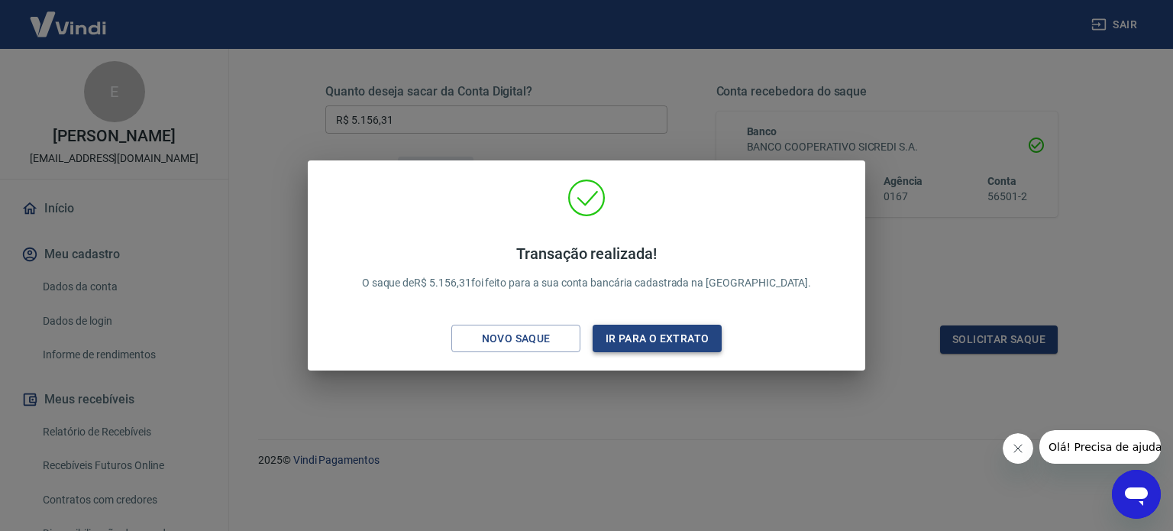 The image size is (1173, 531). Describe the element at coordinates (516, 338) in the screenshot. I see `div: Novo saque` at that location.